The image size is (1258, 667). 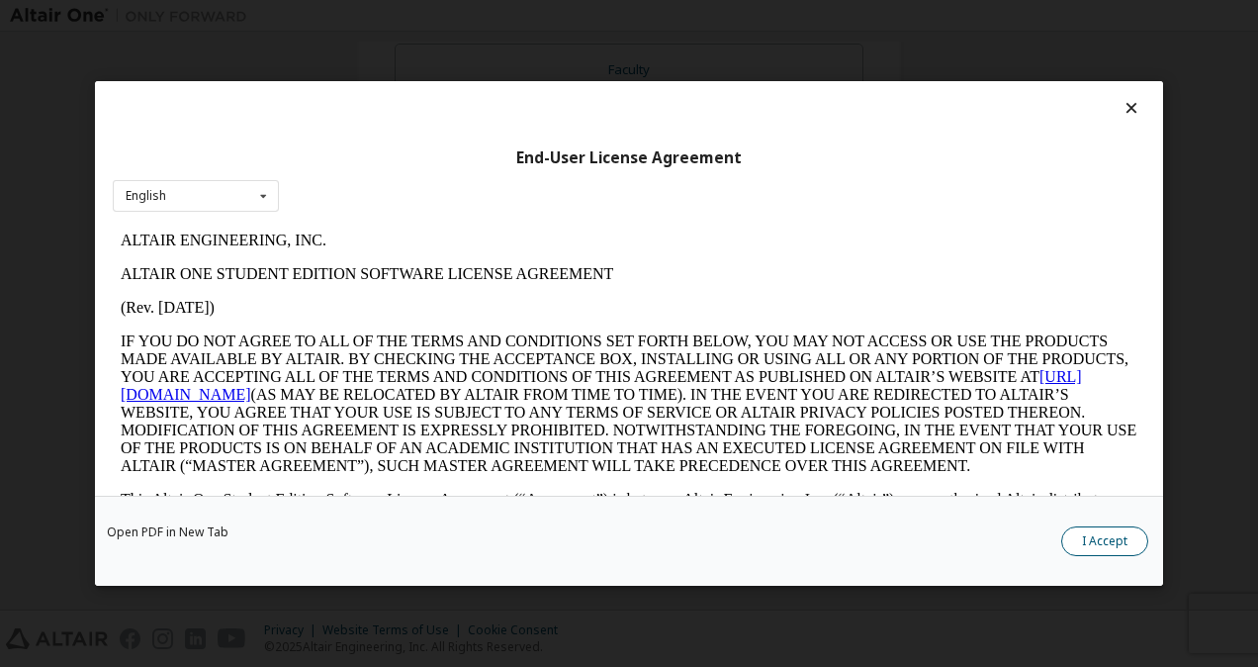 What do you see at coordinates (516, 17) in the screenshot?
I see `p: ALTAIR ENGINEERING, INC.` at bounding box center [516, 17].